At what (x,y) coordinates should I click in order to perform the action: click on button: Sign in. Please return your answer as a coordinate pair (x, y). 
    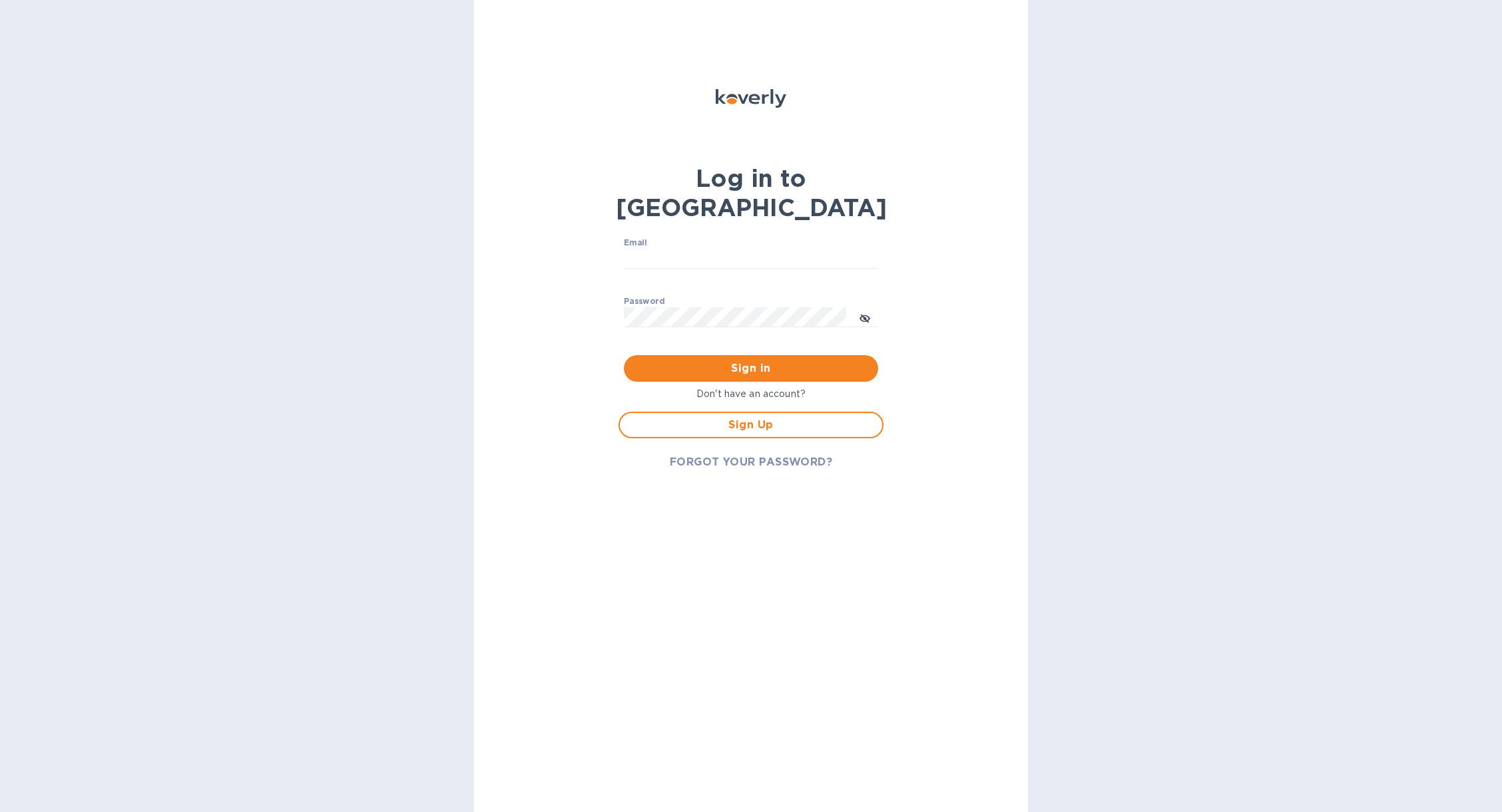
    Looking at the image, I should click on (751, 369).